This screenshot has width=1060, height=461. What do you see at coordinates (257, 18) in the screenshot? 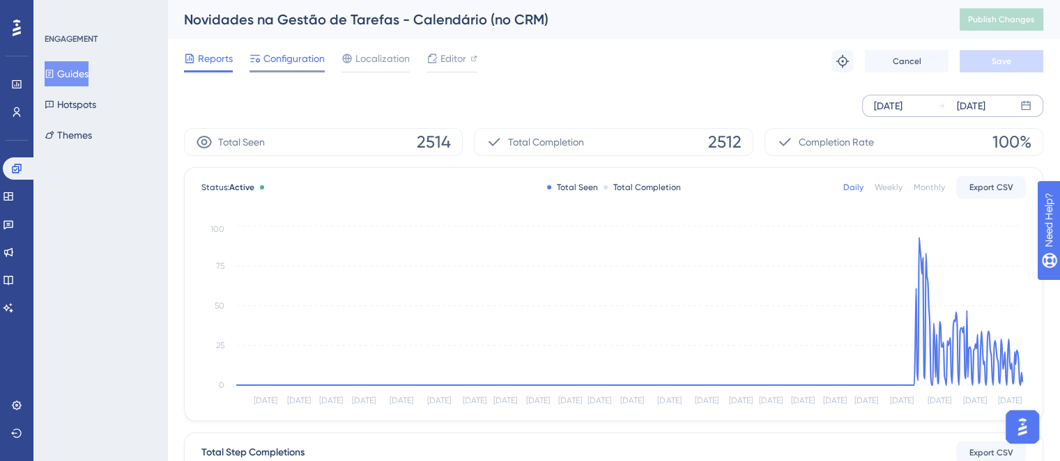
I see `div: Fechar` at bounding box center [257, 18].